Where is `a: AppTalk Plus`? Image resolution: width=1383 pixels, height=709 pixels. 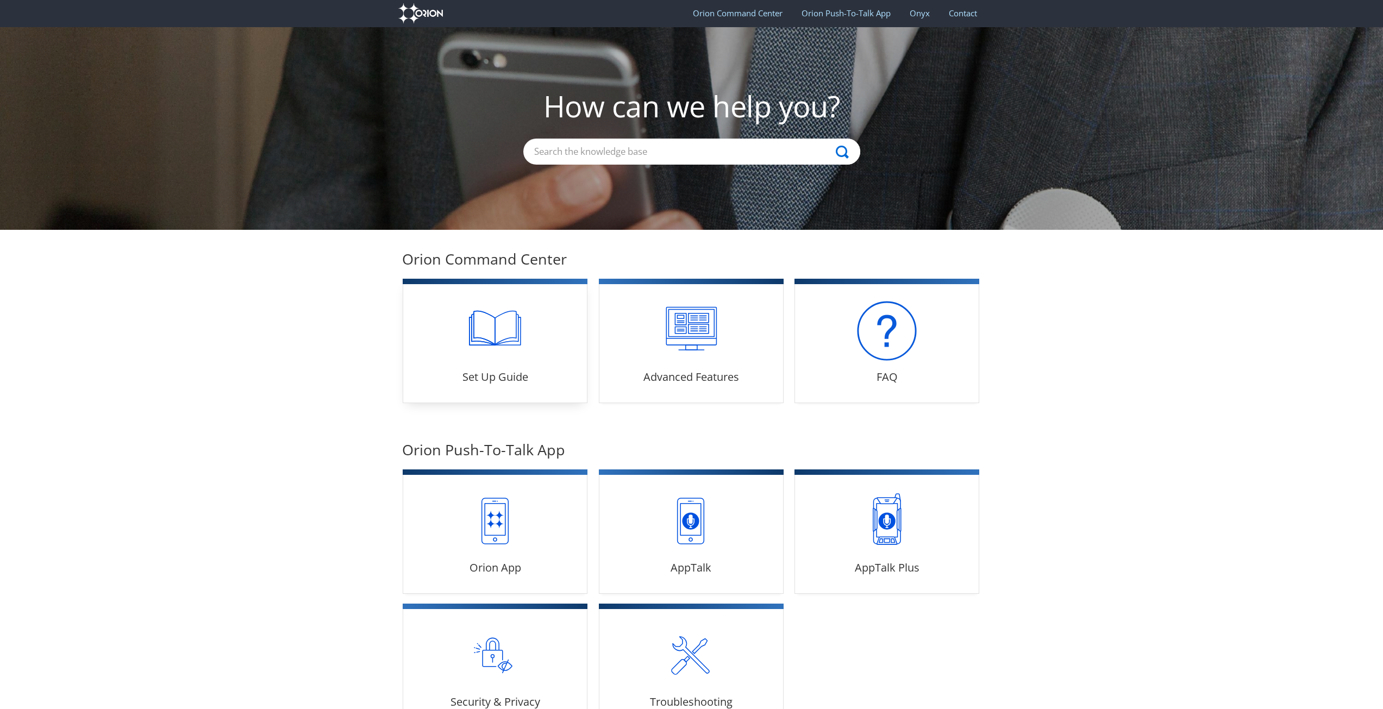 a: AppTalk Plus is located at coordinates (887, 532).